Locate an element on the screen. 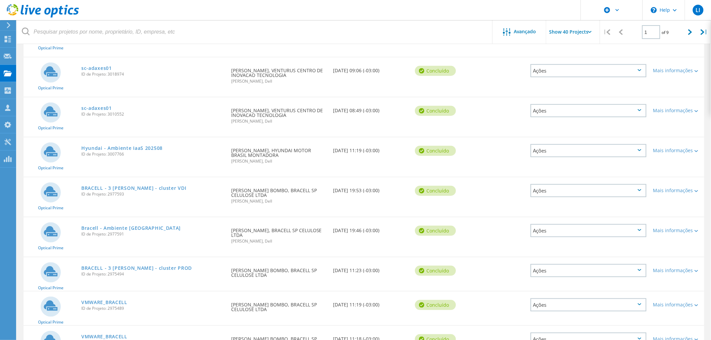 This screenshot has width=711, height=340. span: Avançado is located at coordinates (525, 32).